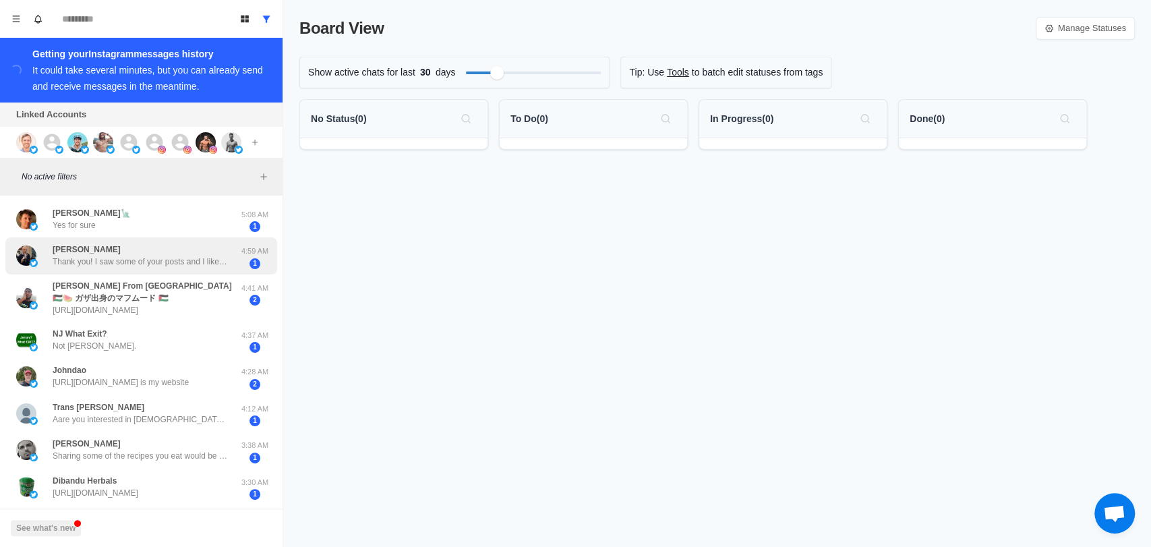  Describe the element at coordinates (255, 371) in the screenshot. I see `p: 4:28 AM` at that location.